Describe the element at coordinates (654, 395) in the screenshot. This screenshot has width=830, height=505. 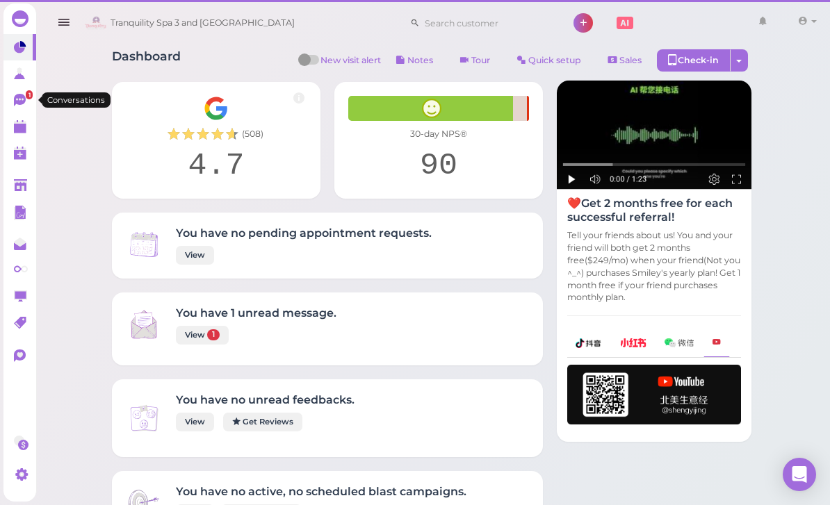
I see `img: youtube-h-92280983ece59b2848f85fc261e8ffad.png` at that location.